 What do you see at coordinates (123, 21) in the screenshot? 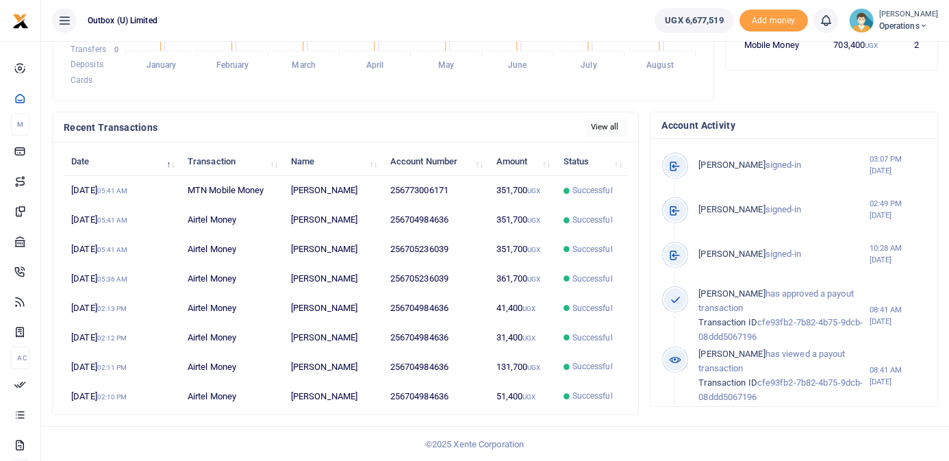
I see `span: Outbox (U) Limited` at bounding box center [123, 21].